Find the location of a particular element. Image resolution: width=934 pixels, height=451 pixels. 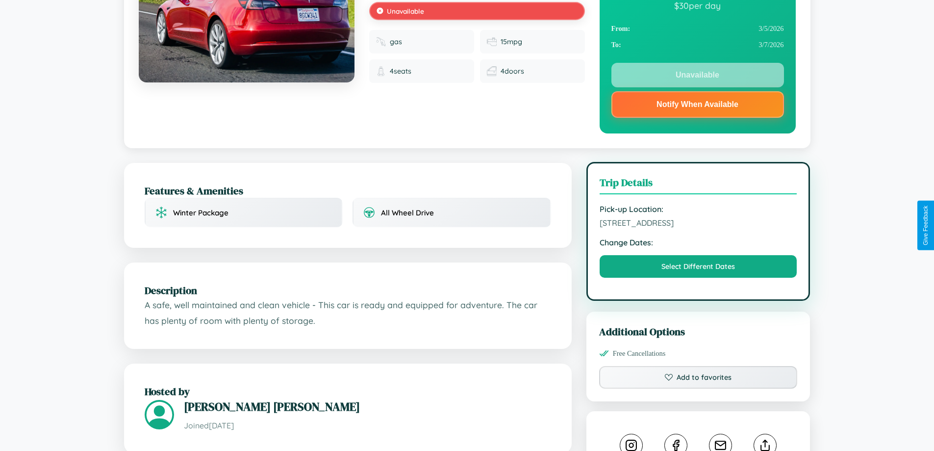

strong: Change Dates: is located at coordinates (699, 242).